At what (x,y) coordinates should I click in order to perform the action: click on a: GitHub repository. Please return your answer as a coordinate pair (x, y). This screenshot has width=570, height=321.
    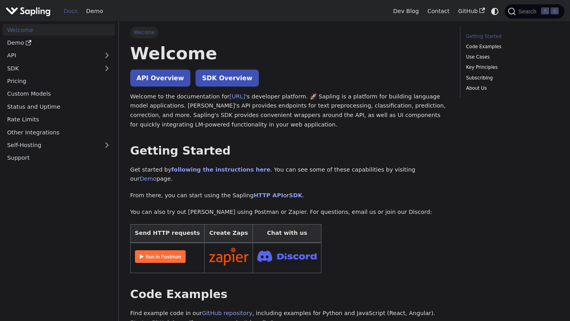
    Looking at the image, I should click on (227, 314).